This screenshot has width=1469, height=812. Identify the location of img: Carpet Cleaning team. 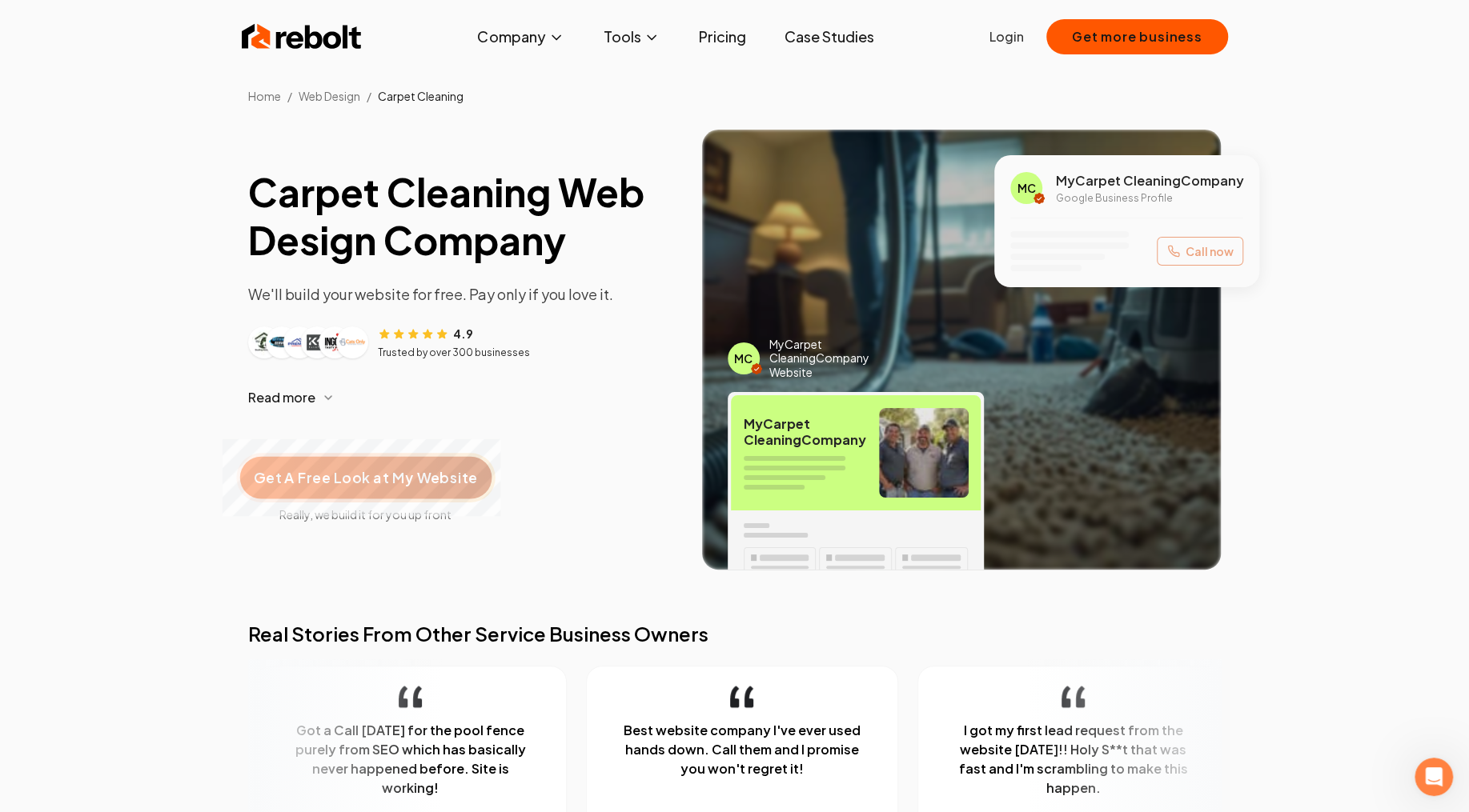
(924, 453).